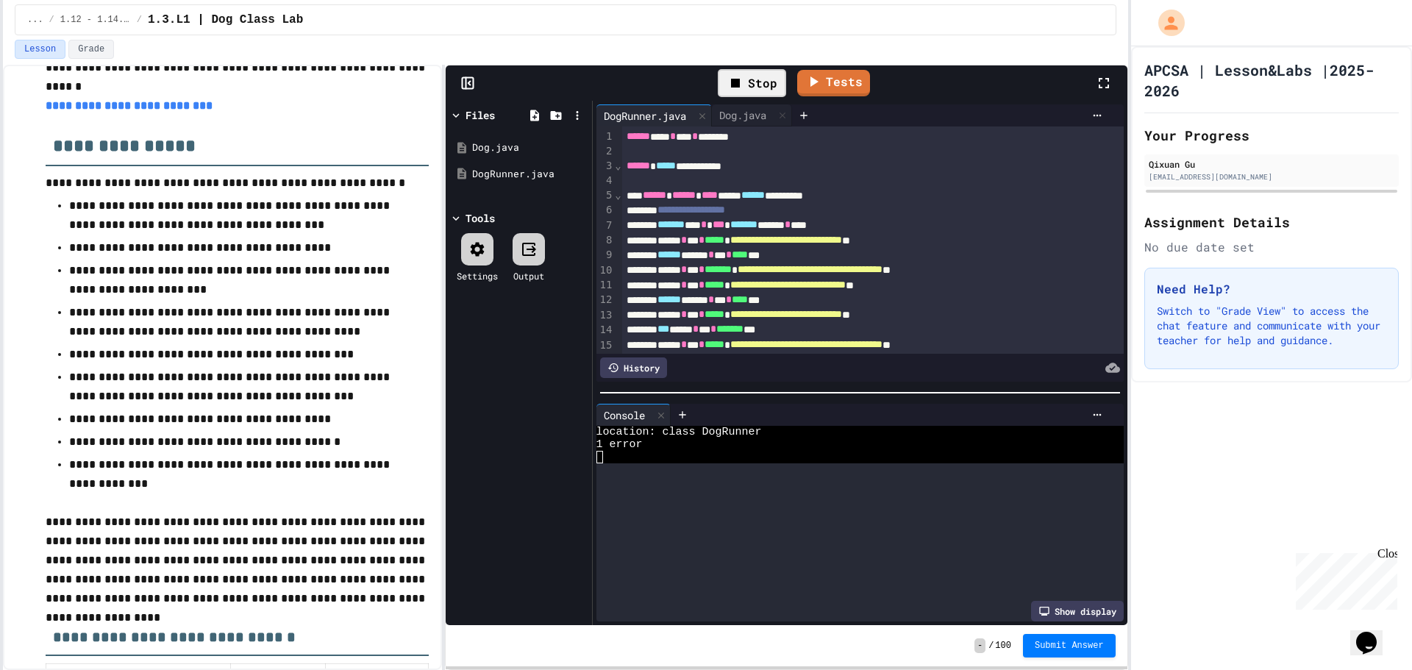 This screenshot has width=1412, height=670. I want to click on h2: Your Progress, so click(1272, 135).